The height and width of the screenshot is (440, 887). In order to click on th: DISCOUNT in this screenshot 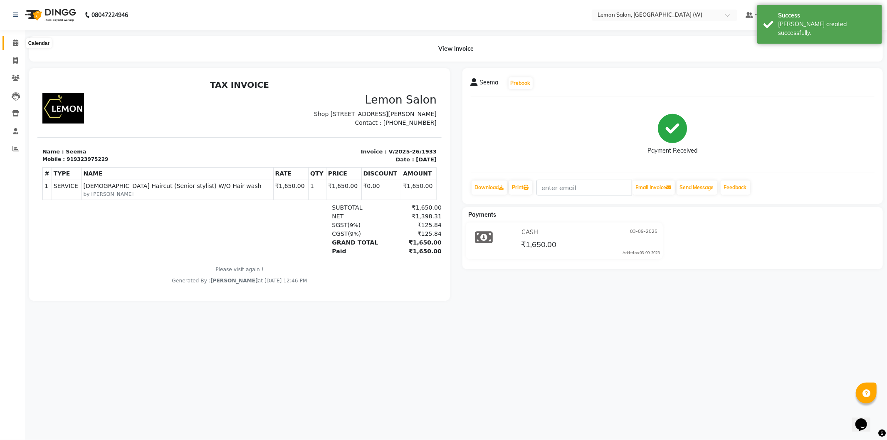, I will do `click(344, 97)`.